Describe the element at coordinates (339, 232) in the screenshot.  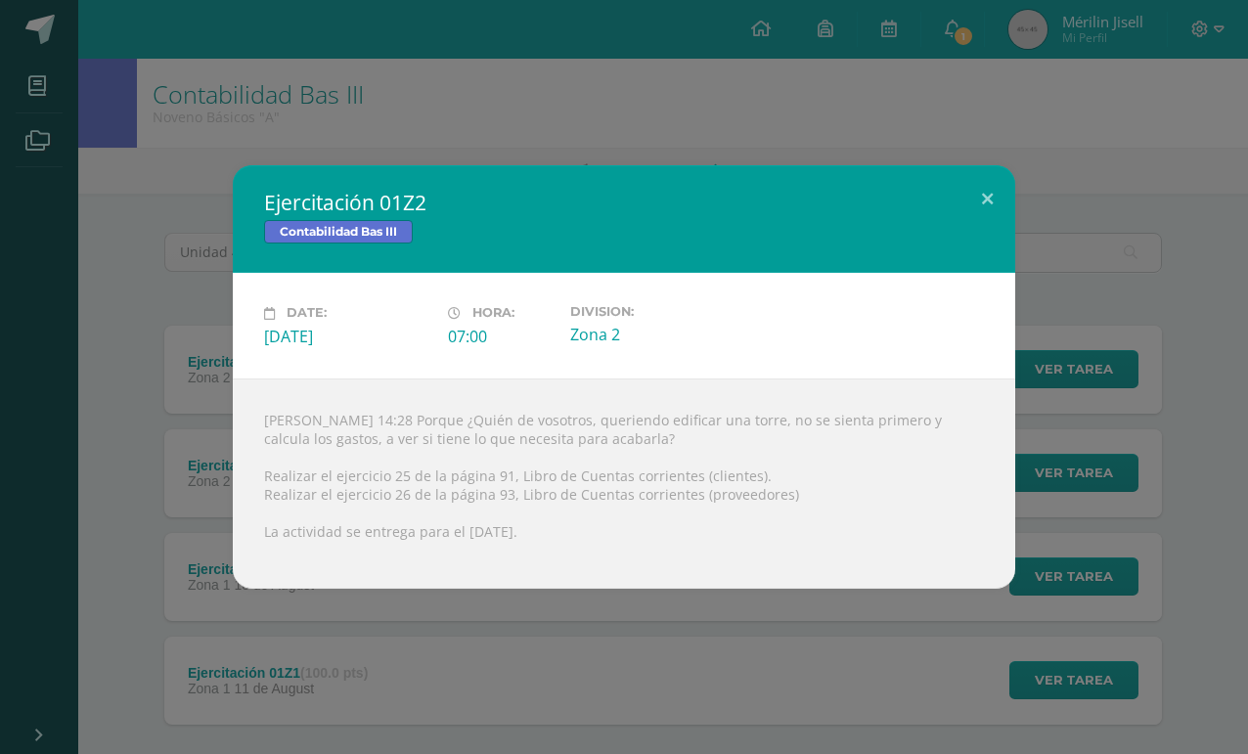
I see `span: Contabilidad Bas III` at that location.